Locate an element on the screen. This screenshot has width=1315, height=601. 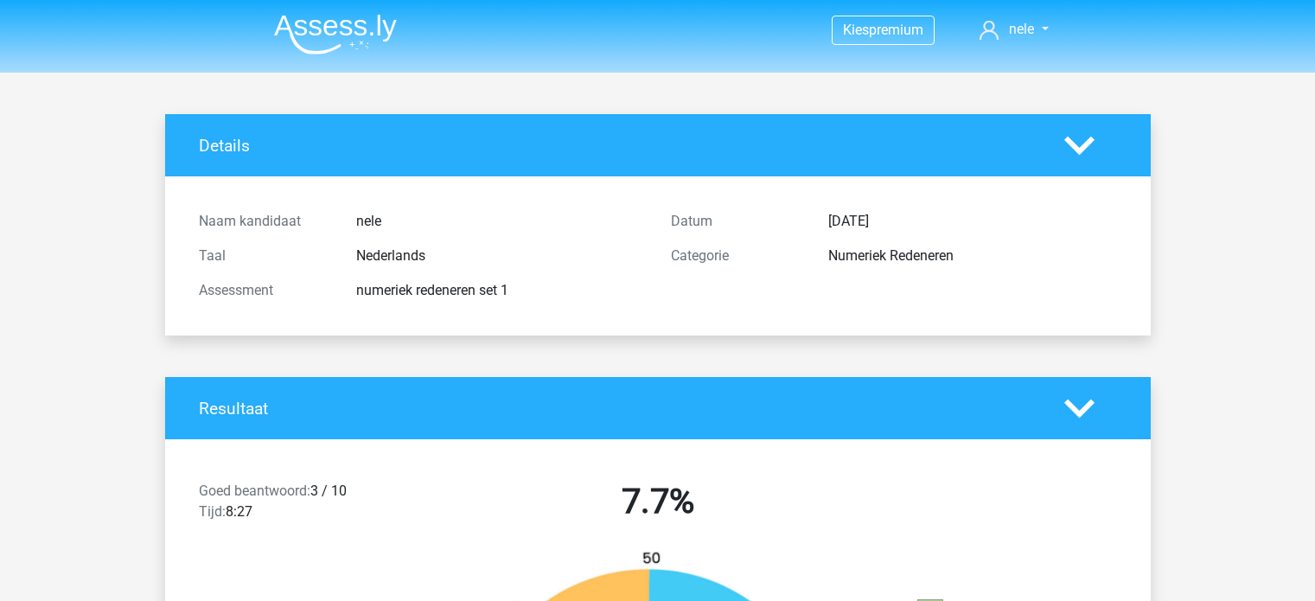
div: Taal is located at coordinates (265, 256).